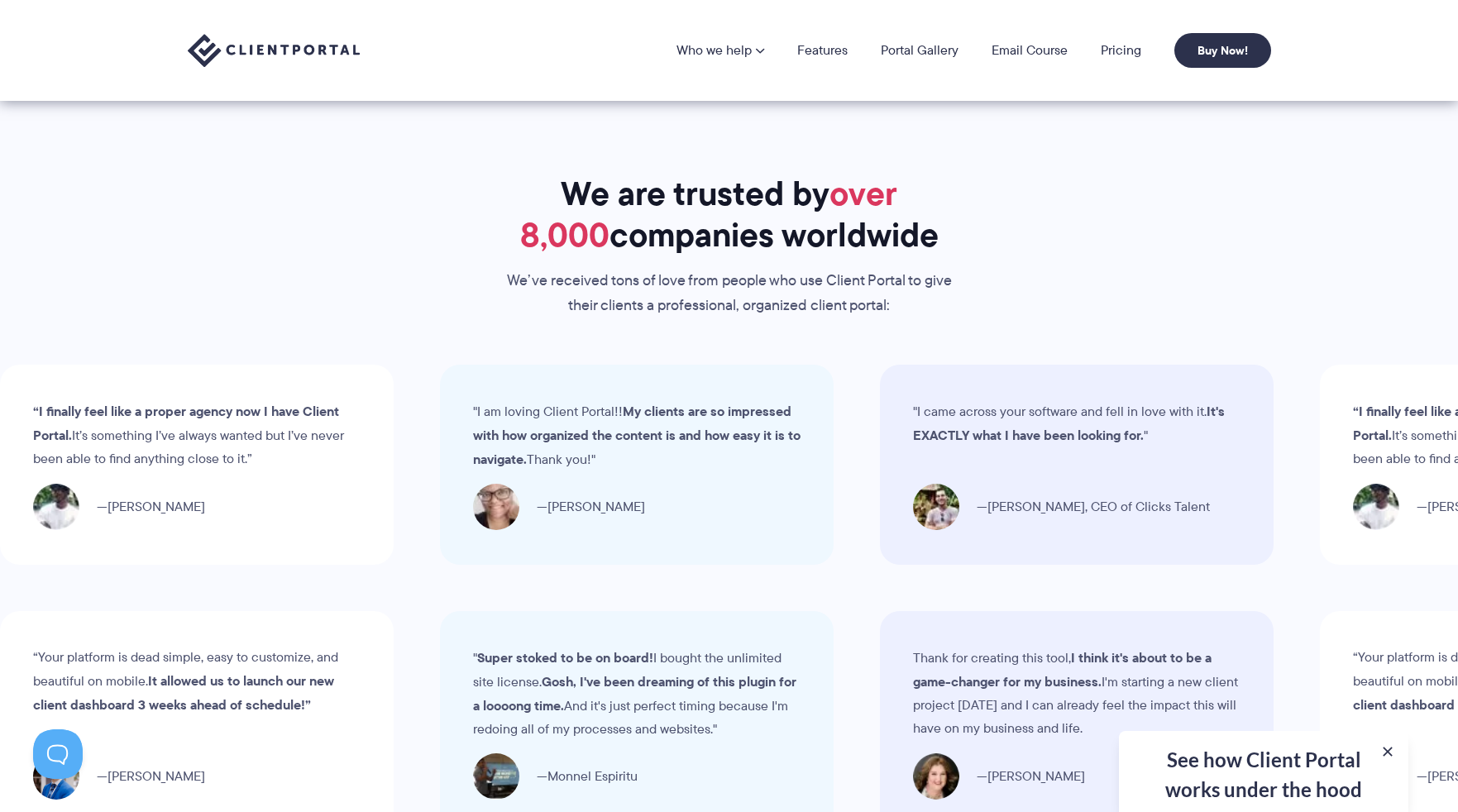  What do you see at coordinates (187, 423) in the screenshot?
I see `strong: “I finally feel like a proper agency now I have Client Portal.` at bounding box center [187, 423].